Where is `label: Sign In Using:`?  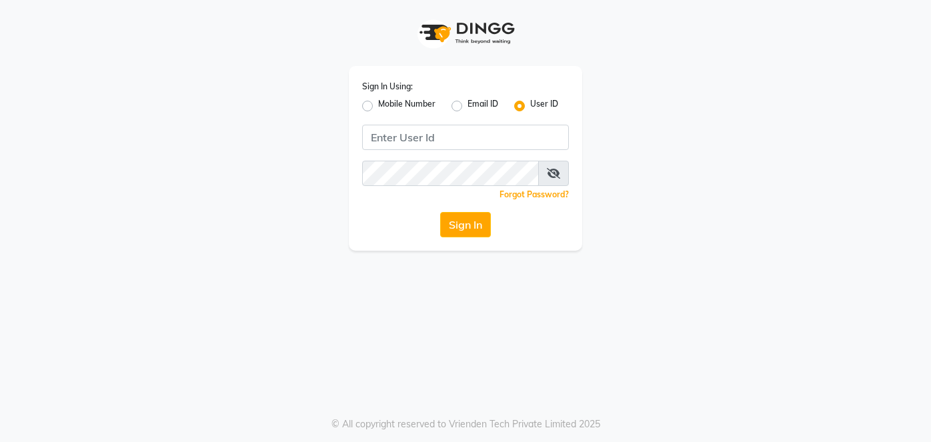 label: Sign In Using: is located at coordinates (387, 87).